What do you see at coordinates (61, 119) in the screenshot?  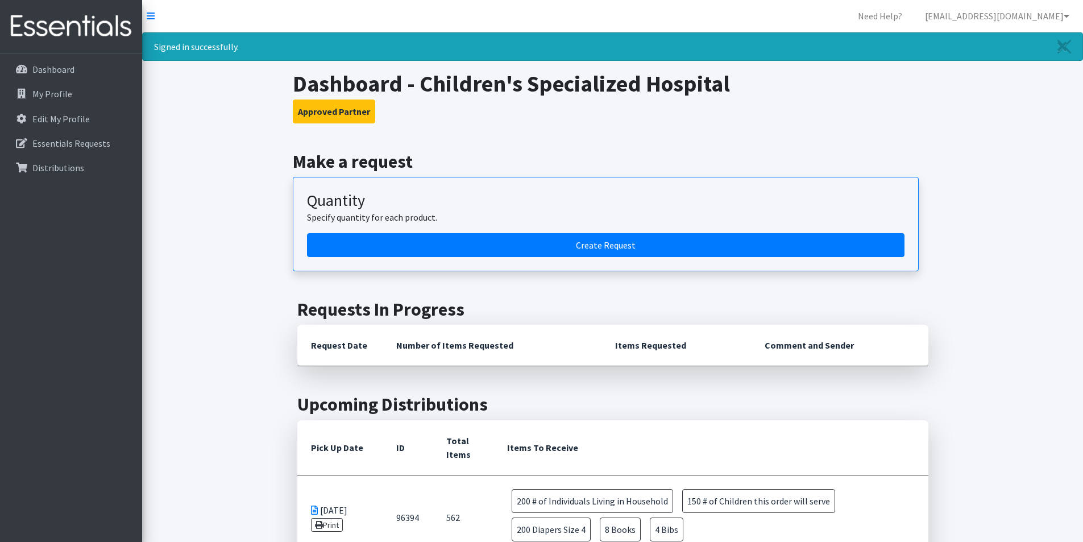 I see `p: Edit My Profile` at bounding box center [61, 119].